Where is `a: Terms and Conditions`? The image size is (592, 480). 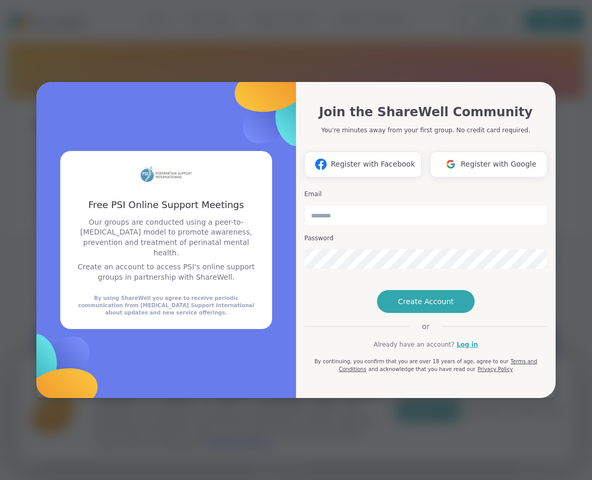 a: Terms and Conditions is located at coordinates (438, 366).